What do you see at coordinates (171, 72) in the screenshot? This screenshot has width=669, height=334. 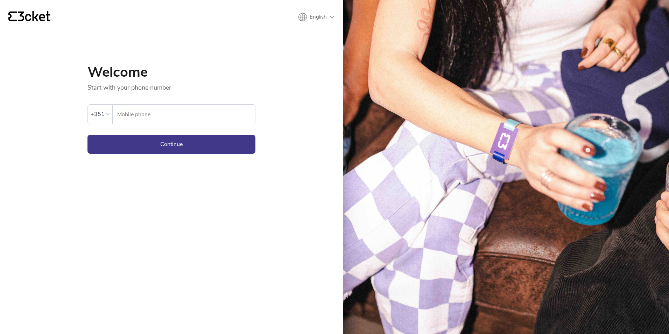 I see `h1: Welcome` at bounding box center [171, 72].